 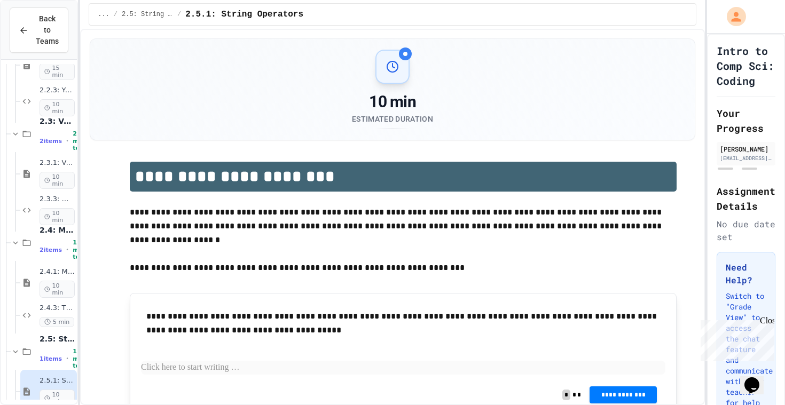 What do you see at coordinates (57, 163) in the screenshot?
I see `span: 2.3.1: Variables and Data Types` at bounding box center [57, 163].